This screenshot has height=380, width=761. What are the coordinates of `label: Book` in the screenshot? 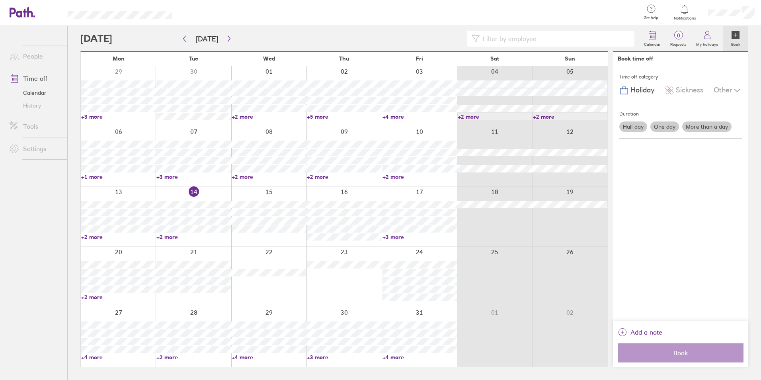 It's located at (736, 43).